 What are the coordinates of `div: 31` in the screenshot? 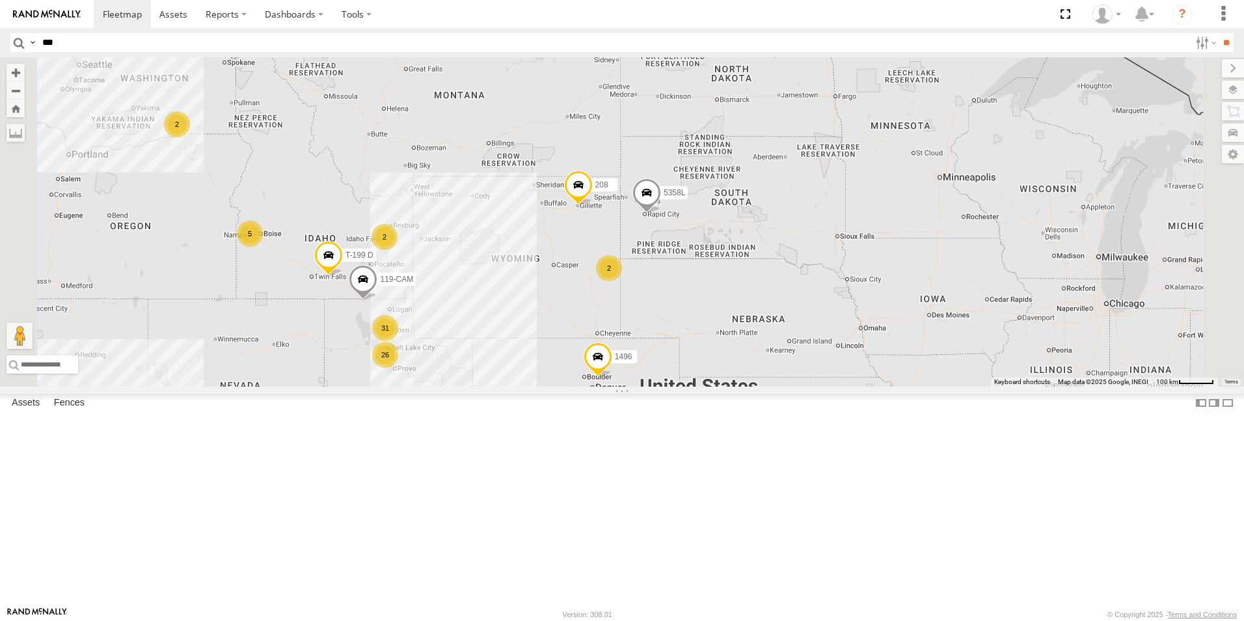 It's located at (385, 328).